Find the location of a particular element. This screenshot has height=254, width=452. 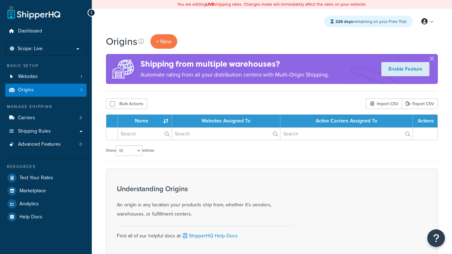

a: Dashboard is located at coordinates (46, 31).